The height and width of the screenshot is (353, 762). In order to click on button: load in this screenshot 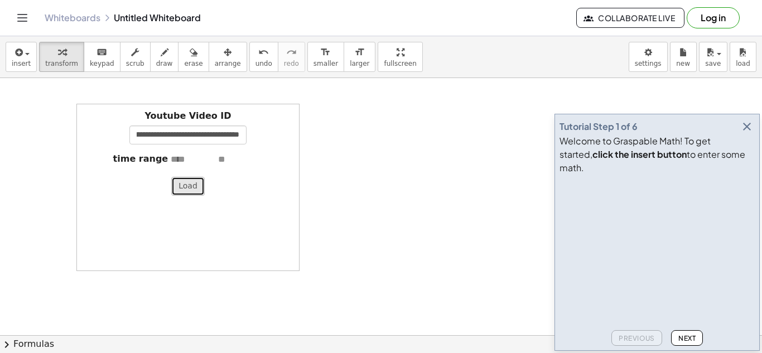, I will do `click(743, 57)`.